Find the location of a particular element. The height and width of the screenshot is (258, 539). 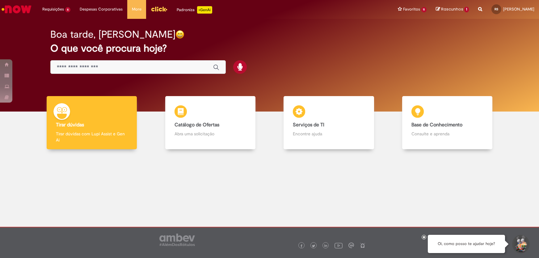

a: Serviços de TI Encontre ajuda is located at coordinates (329, 123).